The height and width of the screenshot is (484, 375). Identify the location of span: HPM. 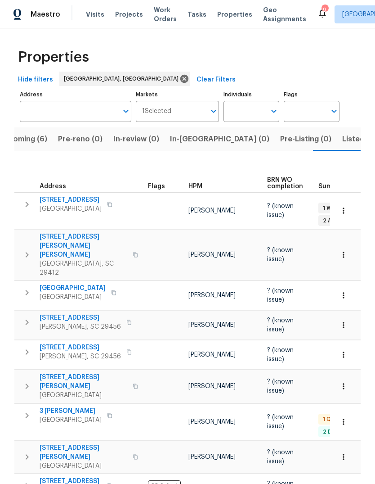
(195, 186).